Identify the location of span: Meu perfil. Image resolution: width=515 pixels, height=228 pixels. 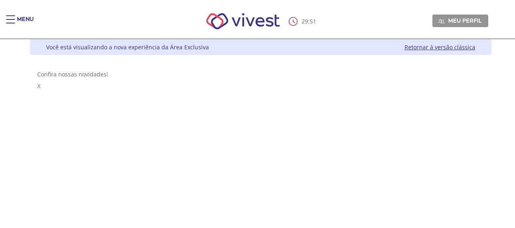
(465, 21).